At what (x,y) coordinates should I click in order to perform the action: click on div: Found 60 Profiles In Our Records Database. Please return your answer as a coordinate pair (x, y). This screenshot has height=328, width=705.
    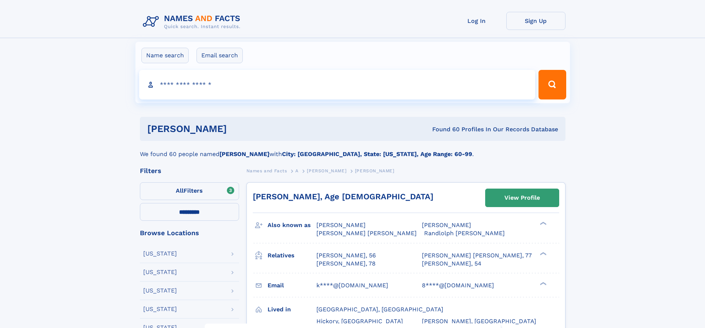
    Looking at the image, I should click on (444, 130).